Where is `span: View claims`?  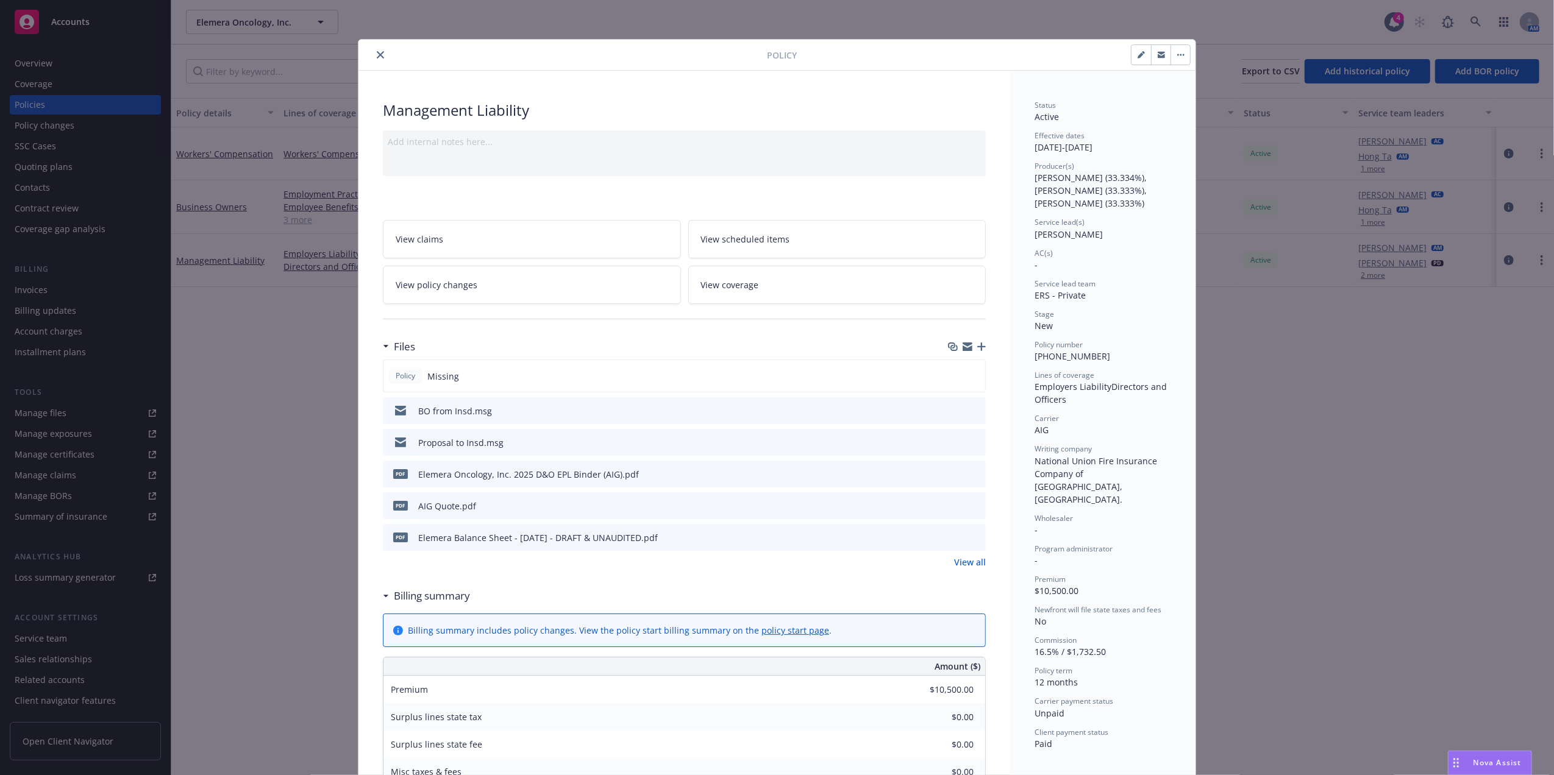
span: View claims is located at coordinates (419, 239).